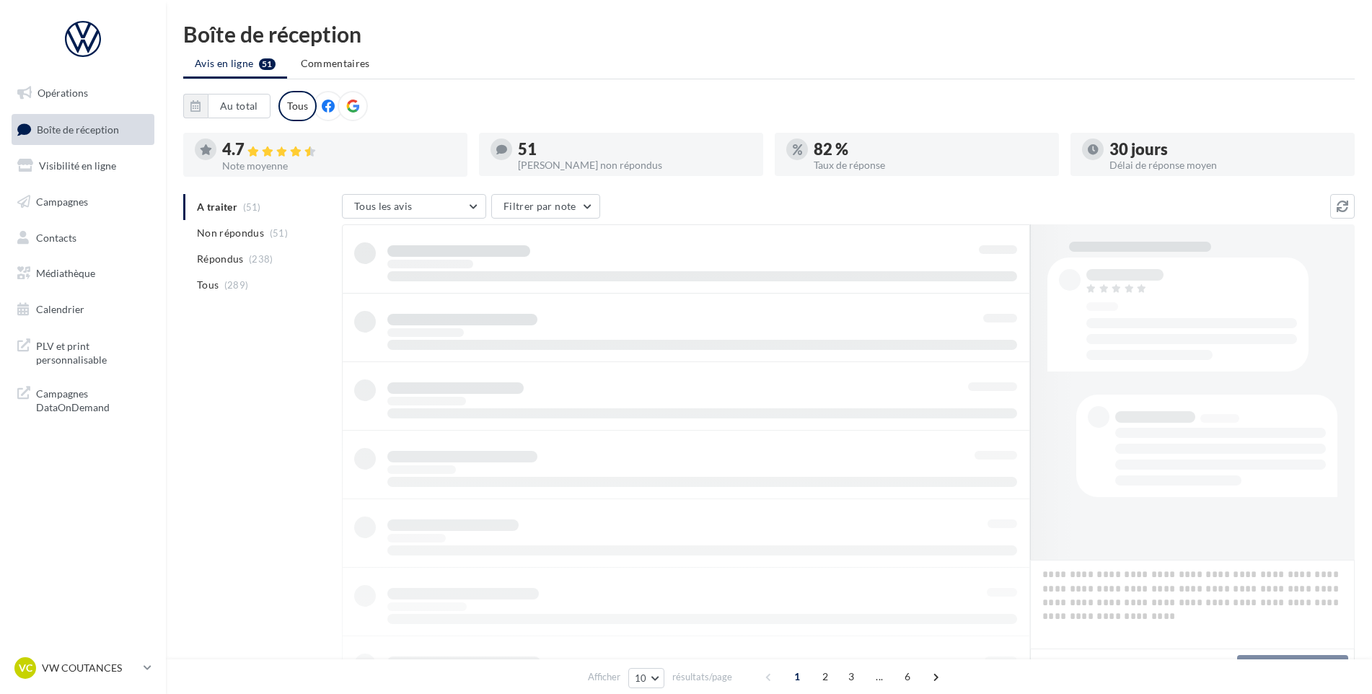 This screenshot has height=694, width=1372. What do you see at coordinates (237, 285) in the screenshot?
I see `span: (289)` at bounding box center [237, 285].